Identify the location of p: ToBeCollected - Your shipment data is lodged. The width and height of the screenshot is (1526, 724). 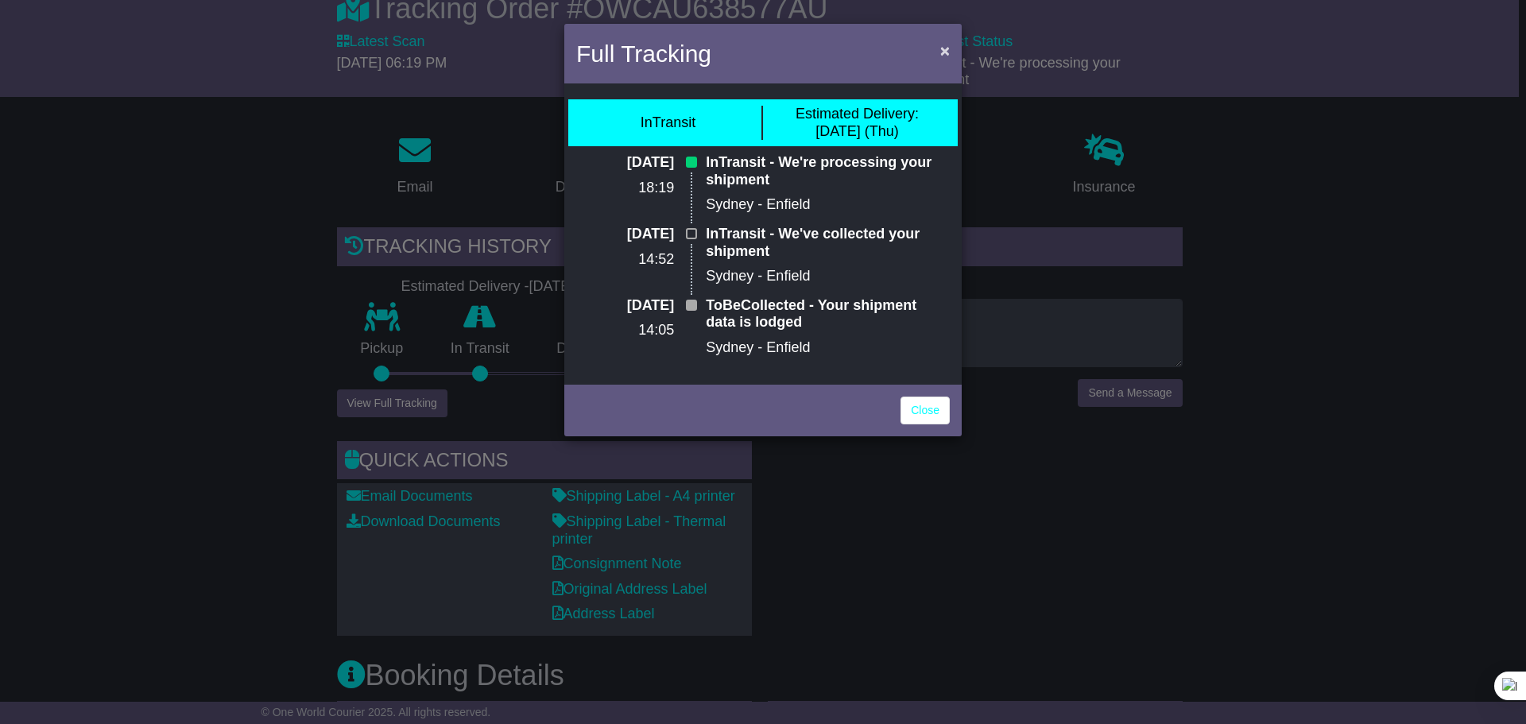
(827, 314).